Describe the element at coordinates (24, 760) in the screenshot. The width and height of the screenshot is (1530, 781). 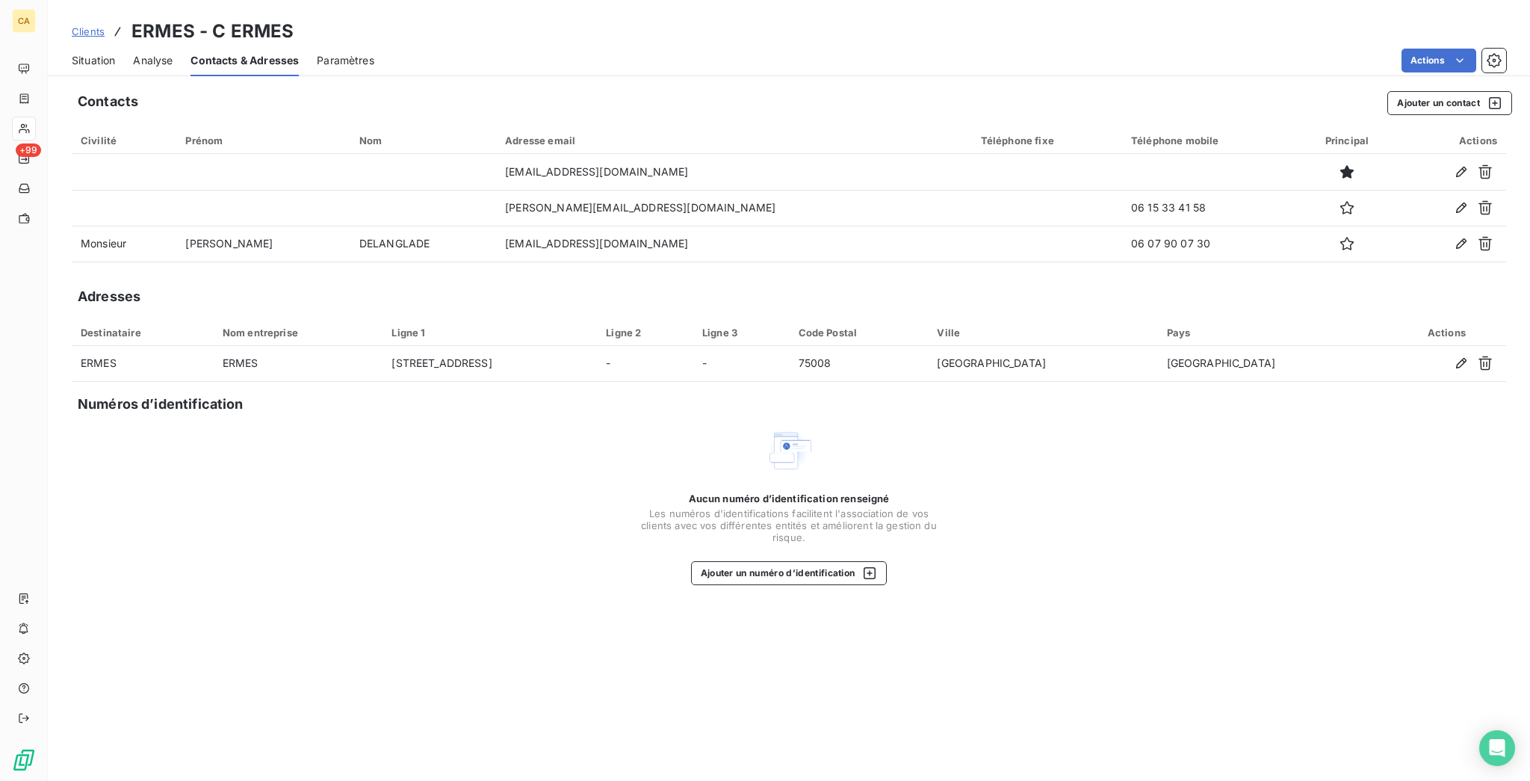
I see `img: Logo LeanPay` at that location.